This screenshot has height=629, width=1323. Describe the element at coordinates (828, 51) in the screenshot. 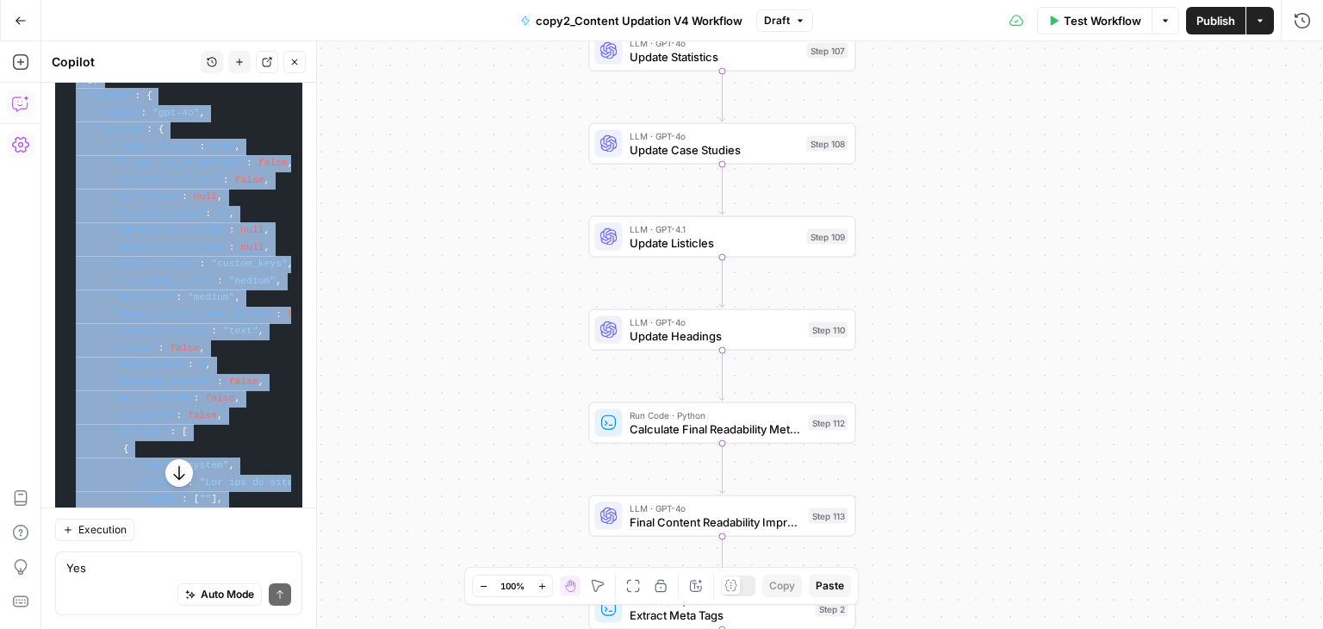

I see `div: Step 107` at that location.